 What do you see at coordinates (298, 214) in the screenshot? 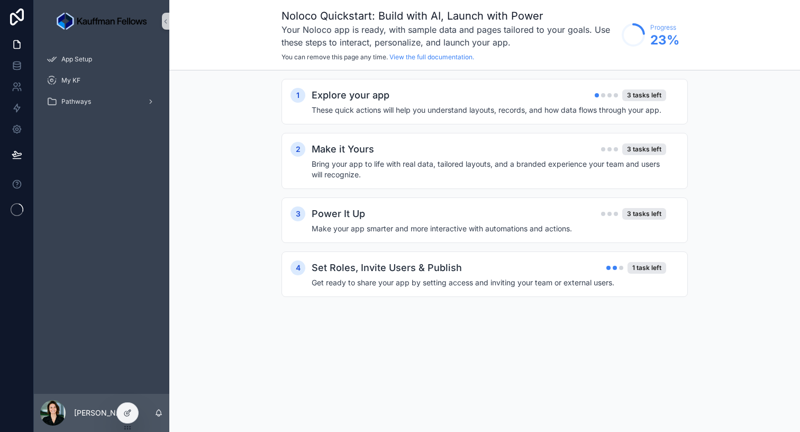
I see `div: 3` at bounding box center [298, 214].